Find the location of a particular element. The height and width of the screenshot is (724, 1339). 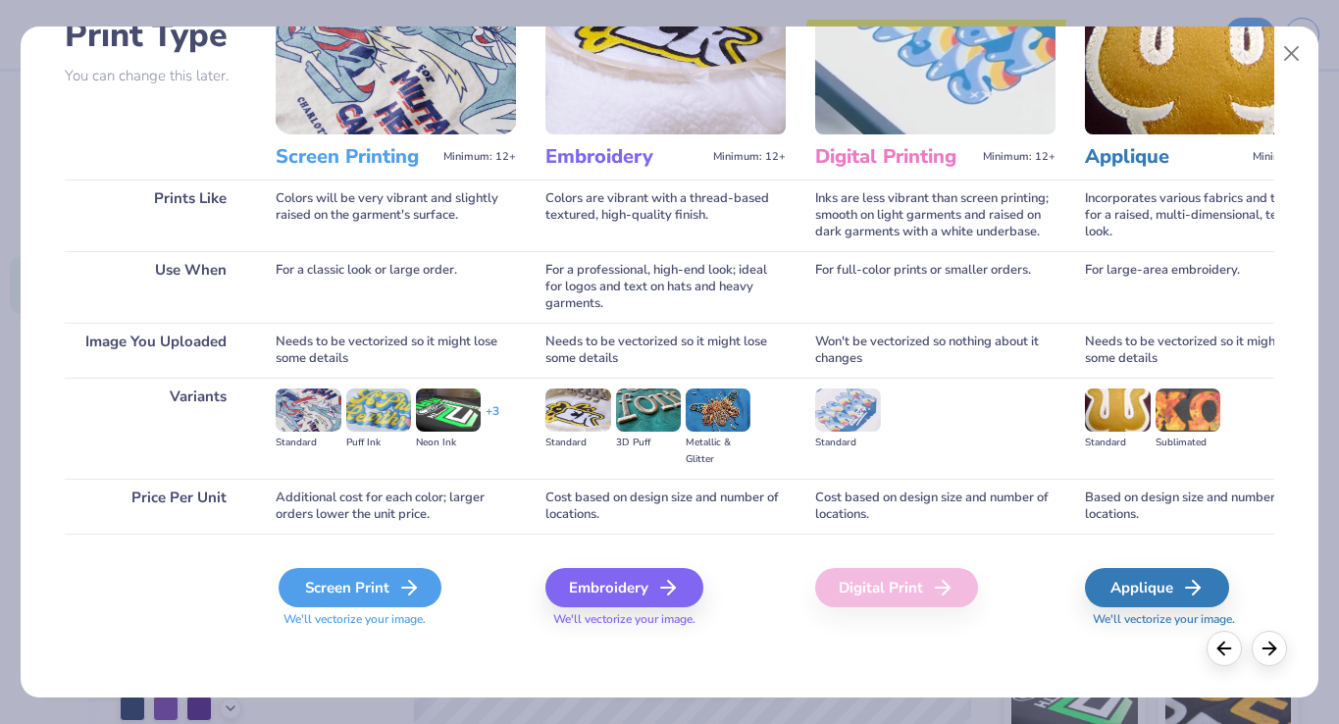

div: Prints Like is located at coordinates (155, 215).